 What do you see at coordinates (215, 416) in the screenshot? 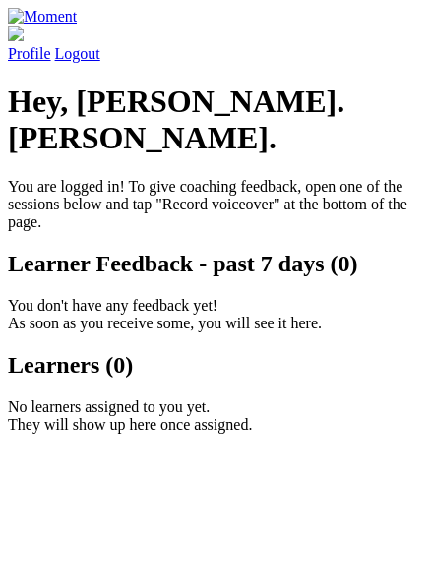
I see `p: No learners assigned to you yet. They will show up here once assigned.` at bounding box center [215, 416].